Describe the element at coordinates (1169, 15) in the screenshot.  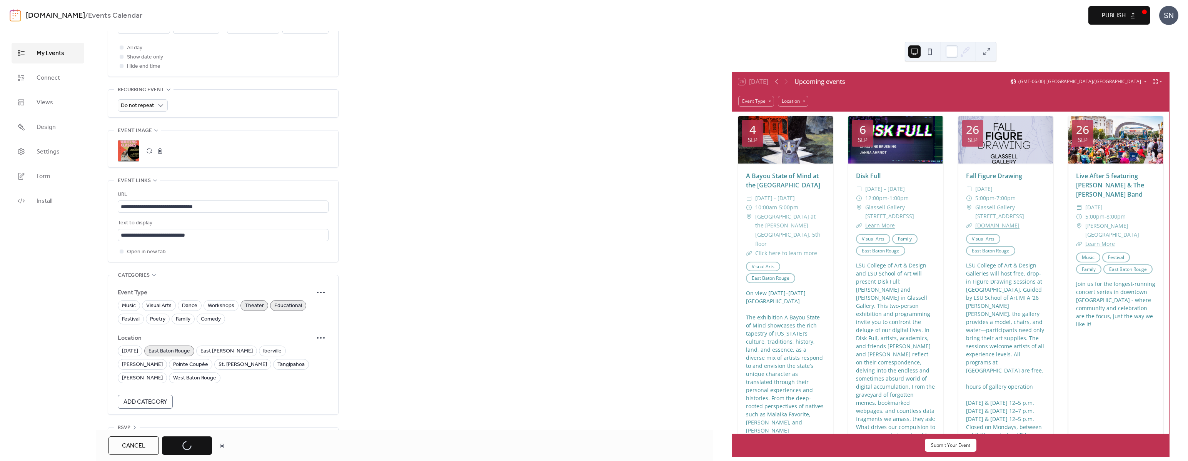
I see `div: SN` at that location.